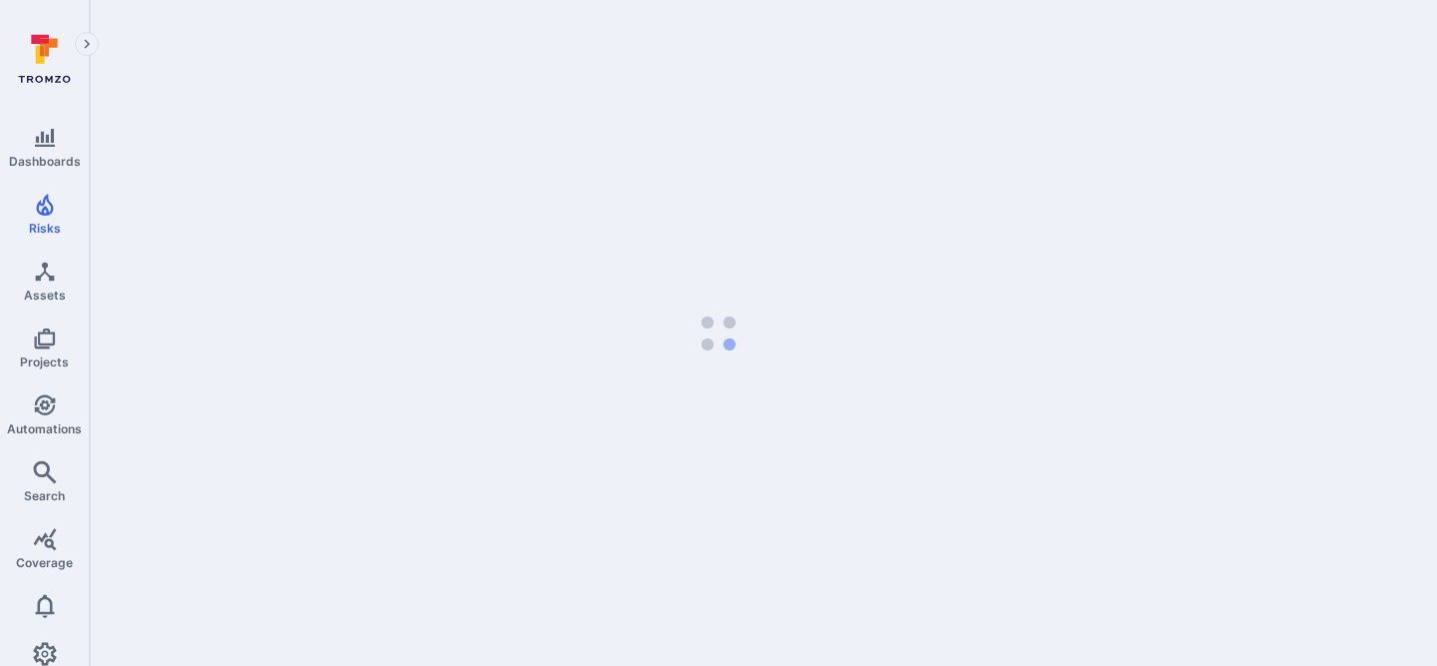 The image size is (1437, 666). Describe the element at coordinates (45, 294) in the screenshot. I see `span: Assets` at that location.